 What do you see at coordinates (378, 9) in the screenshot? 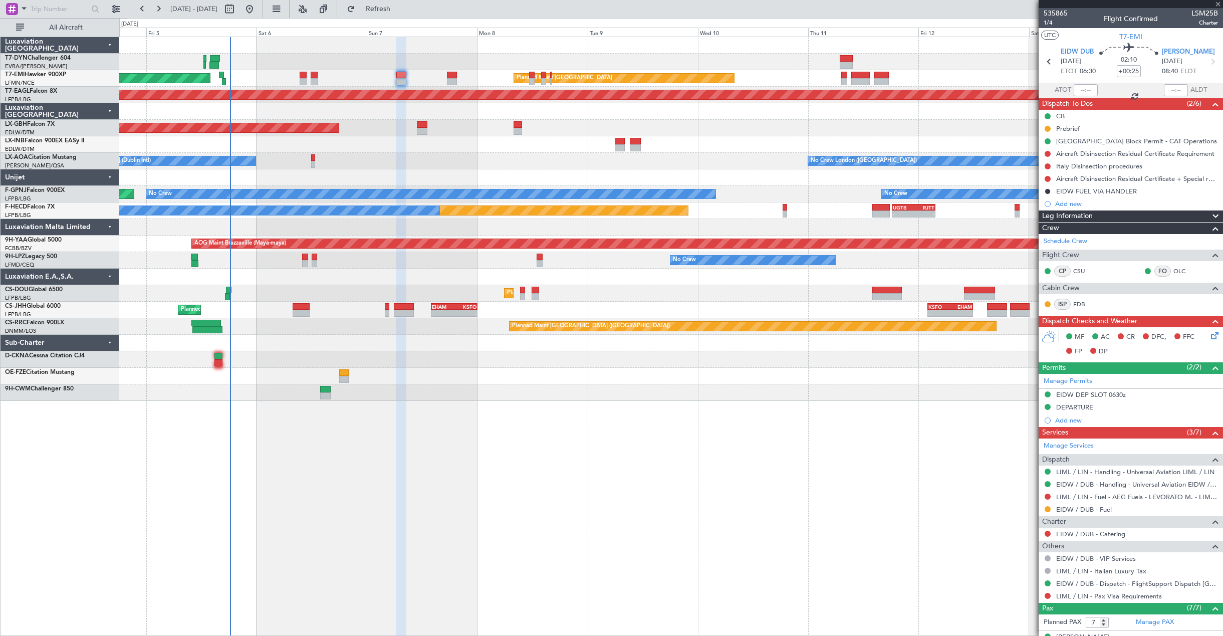
I see `span: Refresh` at bounding box center [378, 9].